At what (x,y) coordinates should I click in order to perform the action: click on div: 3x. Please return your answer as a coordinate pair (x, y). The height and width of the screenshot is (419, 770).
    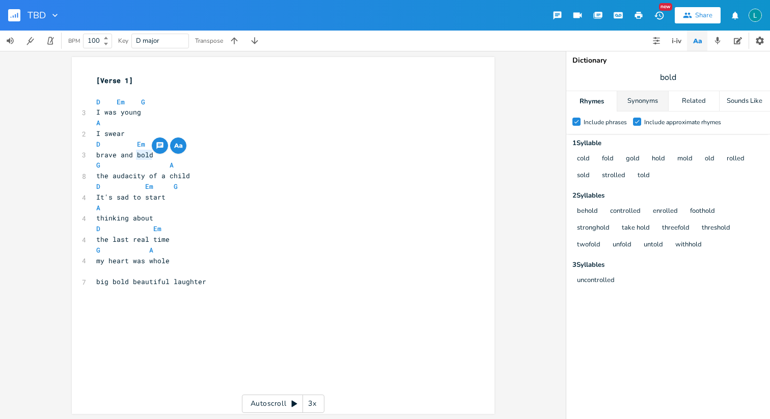
    Looking at the image, I should click on (312, 404).